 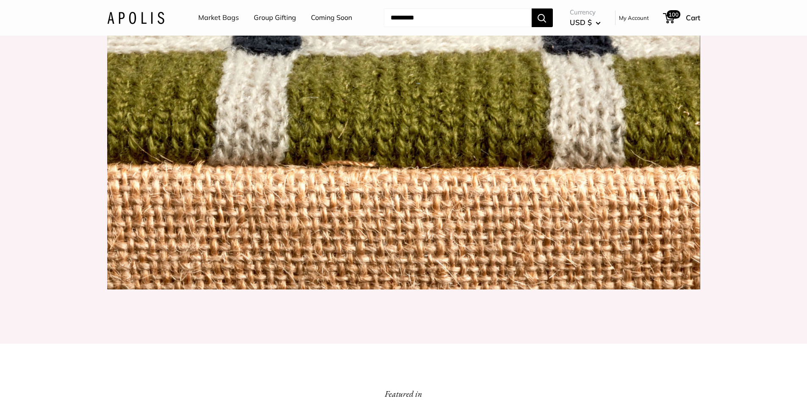 I want to click on a: Market Bags, so click(x=219, y=18).